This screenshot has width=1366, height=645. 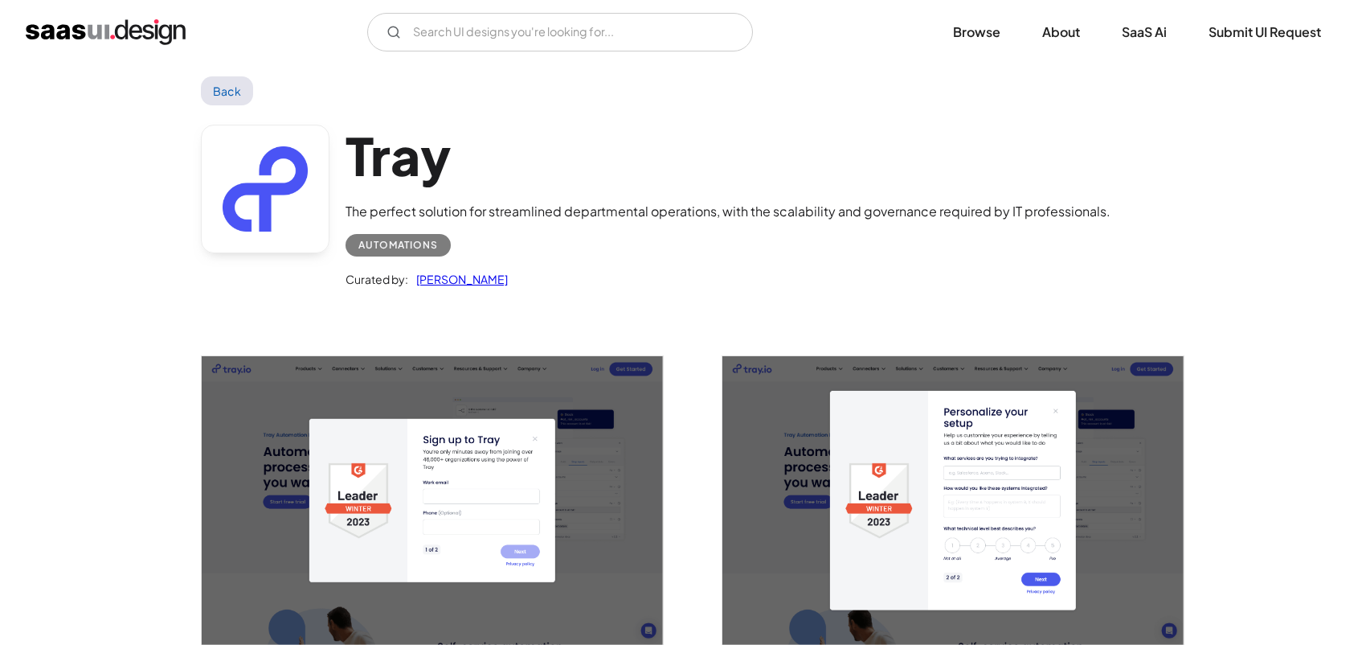 I want to click on a: Submit UI Request, so click(x=1265, y=32).